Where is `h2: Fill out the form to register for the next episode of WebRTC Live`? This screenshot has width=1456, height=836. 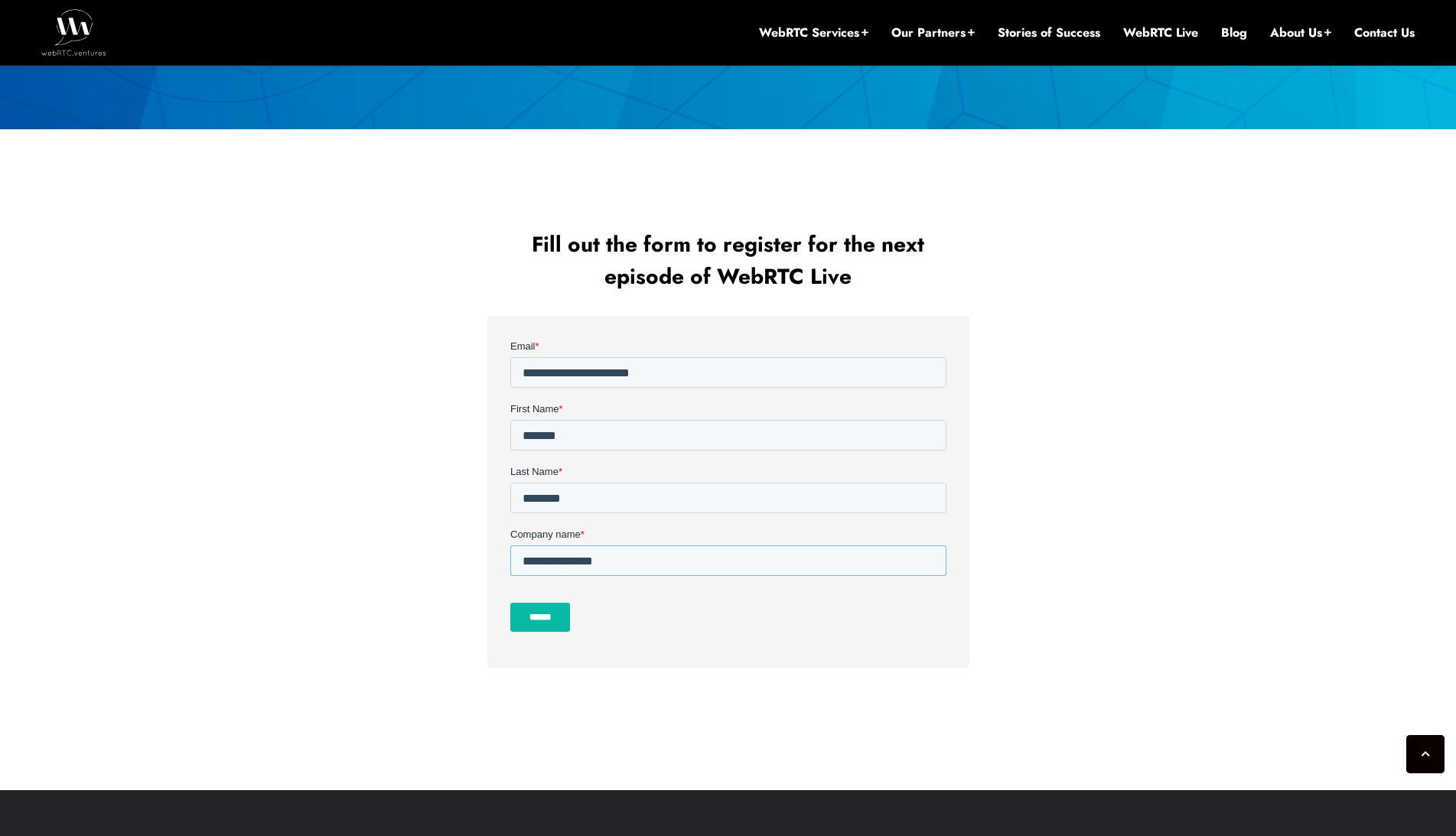
h2: Fill out the form to register for the next episode of WebRTC Live is located at coordinates (728, 261).